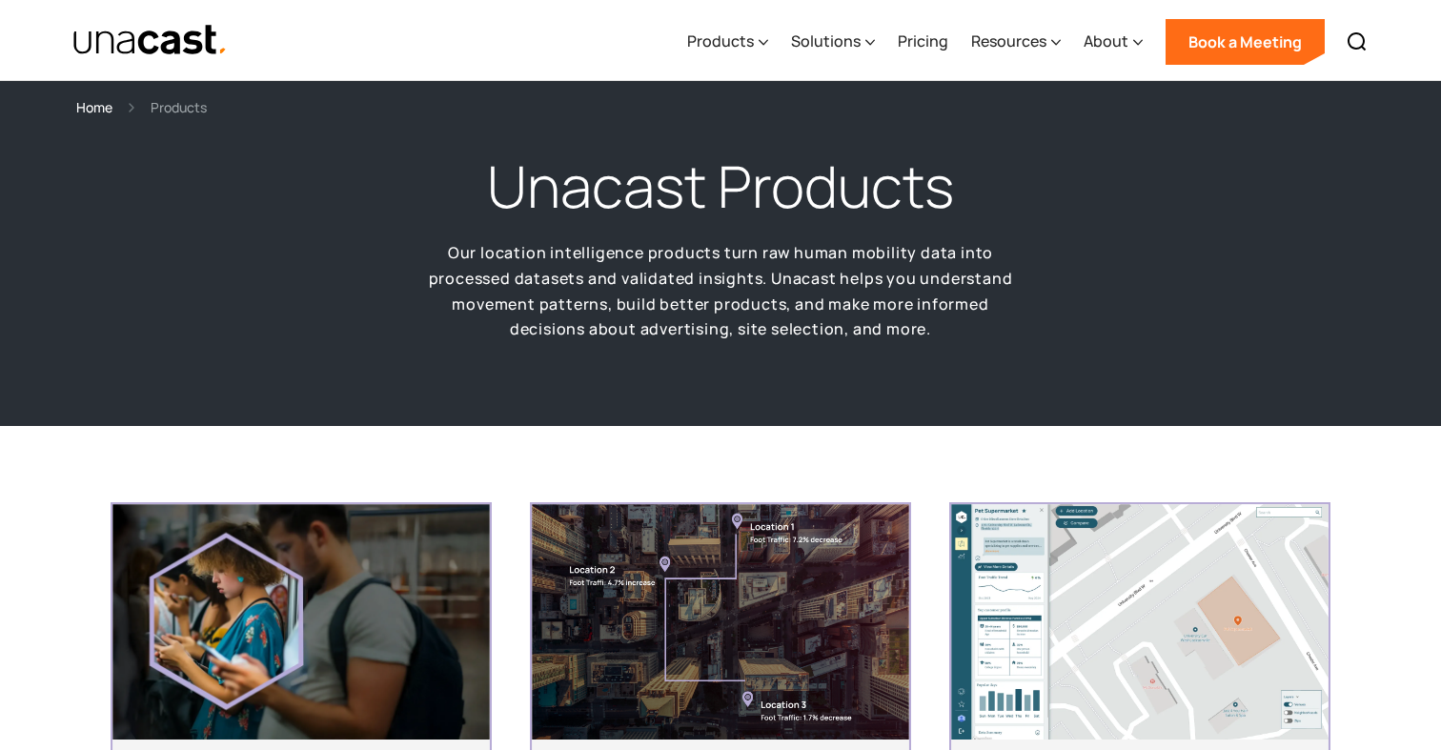  What do you see at coordinates (150, 40) in the screenshot?
I see `a: home` at bounding box center [150, 40].